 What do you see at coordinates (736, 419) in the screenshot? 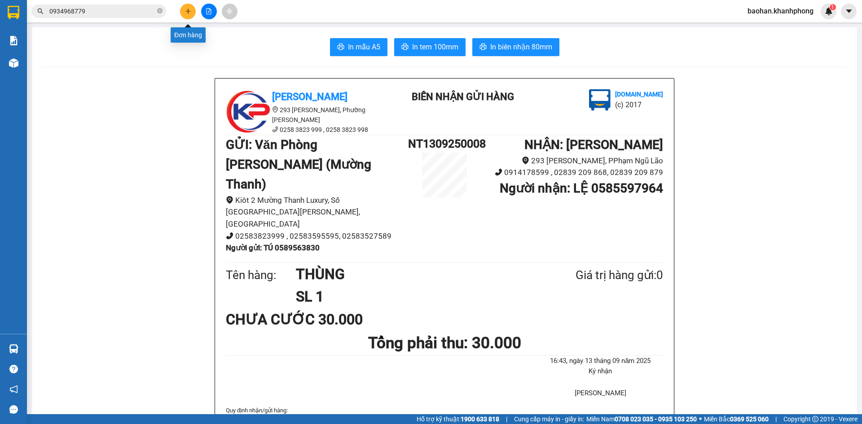
I see `span: Miền Bắc` at bounding box center [736, 419].